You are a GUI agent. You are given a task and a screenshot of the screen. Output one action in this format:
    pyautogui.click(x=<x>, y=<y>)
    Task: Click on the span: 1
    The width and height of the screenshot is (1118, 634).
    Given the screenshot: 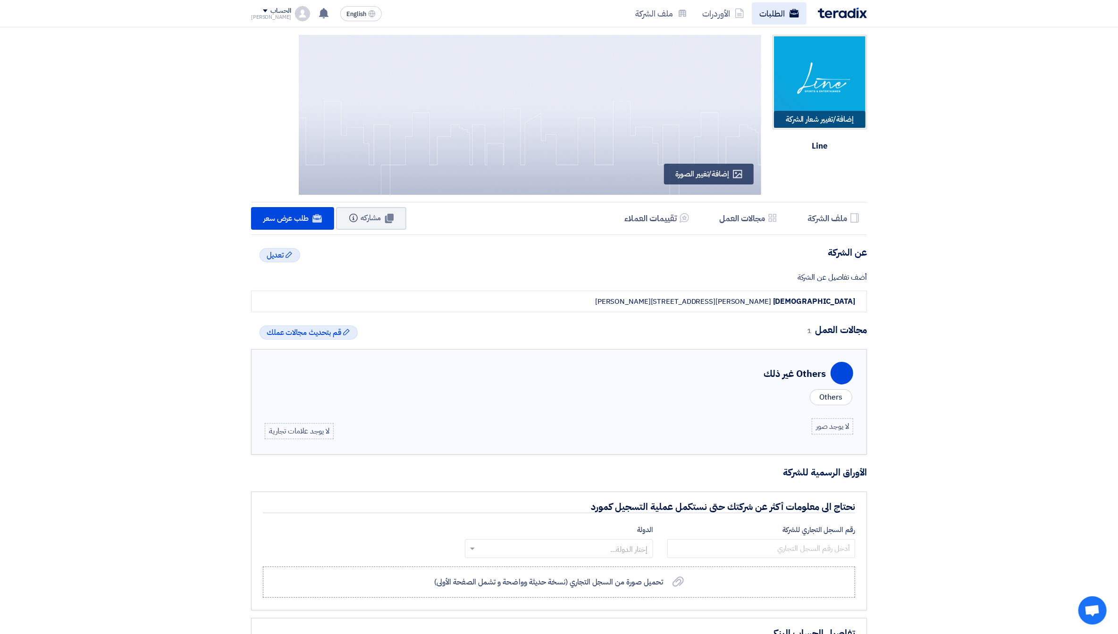 What is the action you would take?
    pyautogui.click(x=809, y=331)
    